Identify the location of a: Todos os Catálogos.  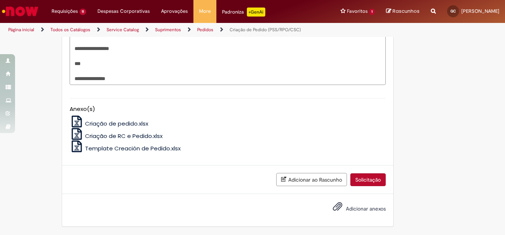
(70, 30).